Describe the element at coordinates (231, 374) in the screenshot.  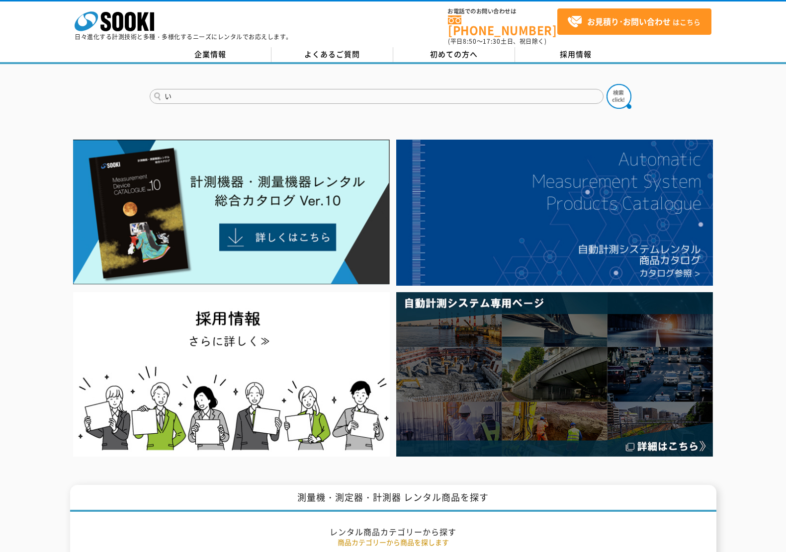
I see `img: SOOKI recruit` at that location.